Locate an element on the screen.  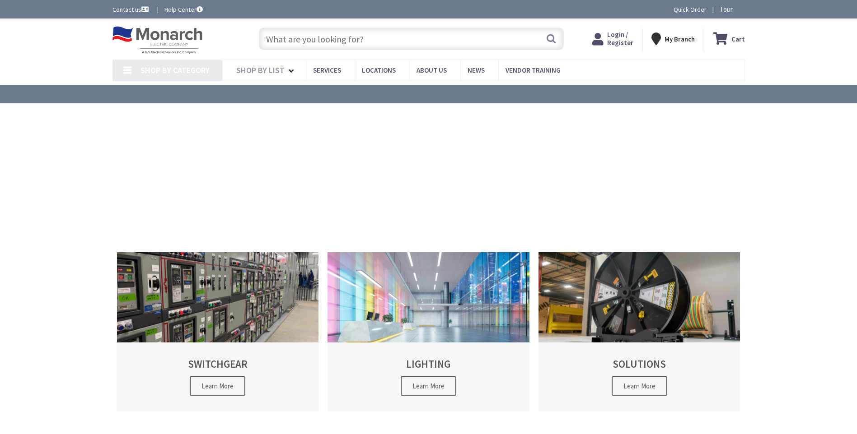
span: Login / Register is located at coordinates (620, 38).